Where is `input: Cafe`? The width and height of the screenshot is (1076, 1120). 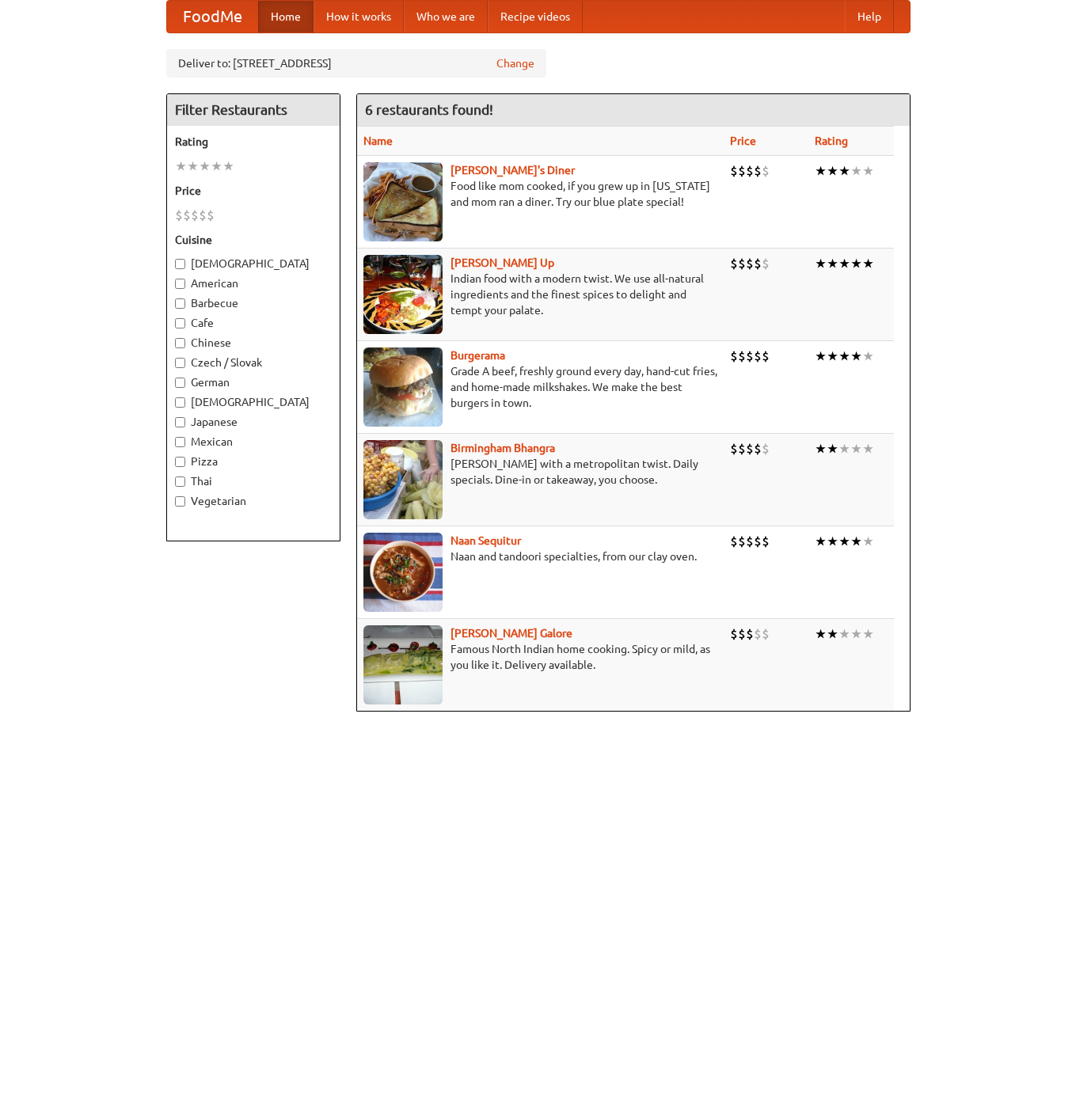
input: Cafe is located at coordinates (179, 323).